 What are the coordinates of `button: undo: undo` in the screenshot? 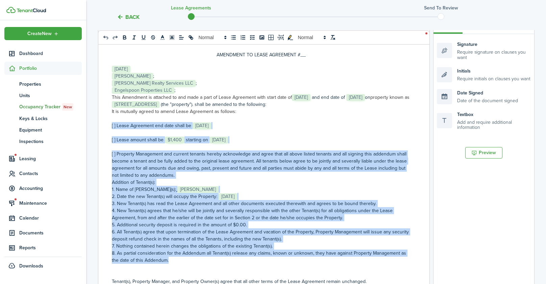 It's located at (106, 37).